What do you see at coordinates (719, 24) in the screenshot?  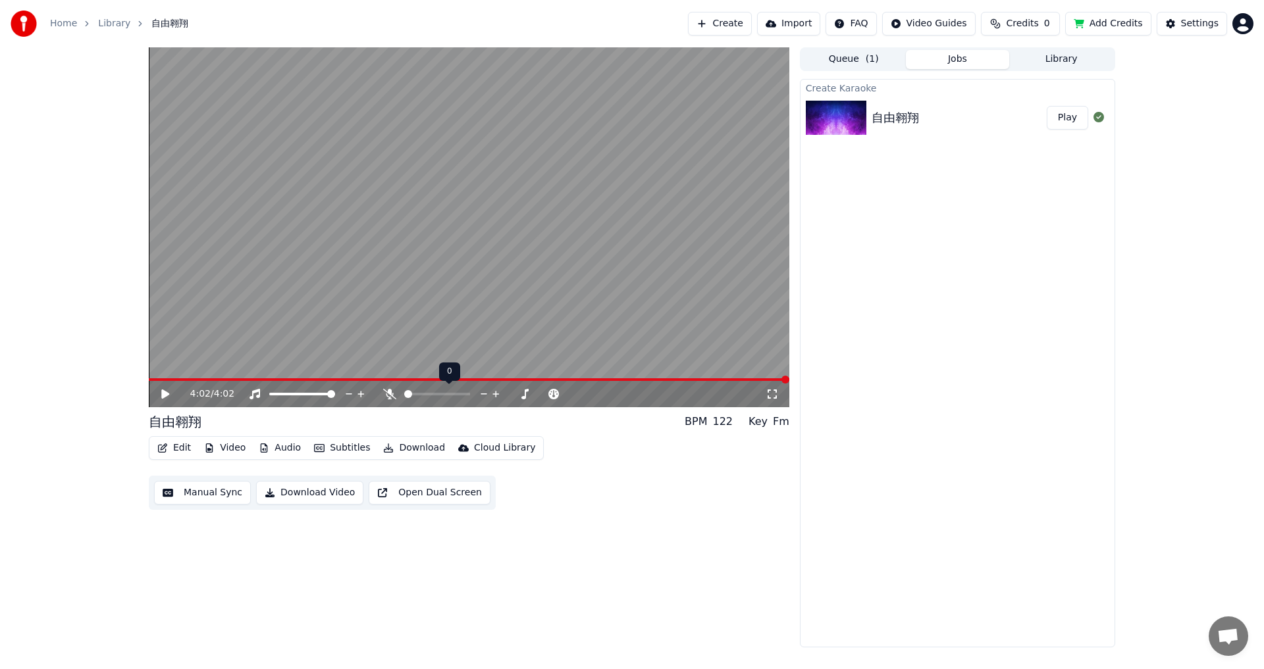 I see `button: Create` at bounding box center [719, 24].